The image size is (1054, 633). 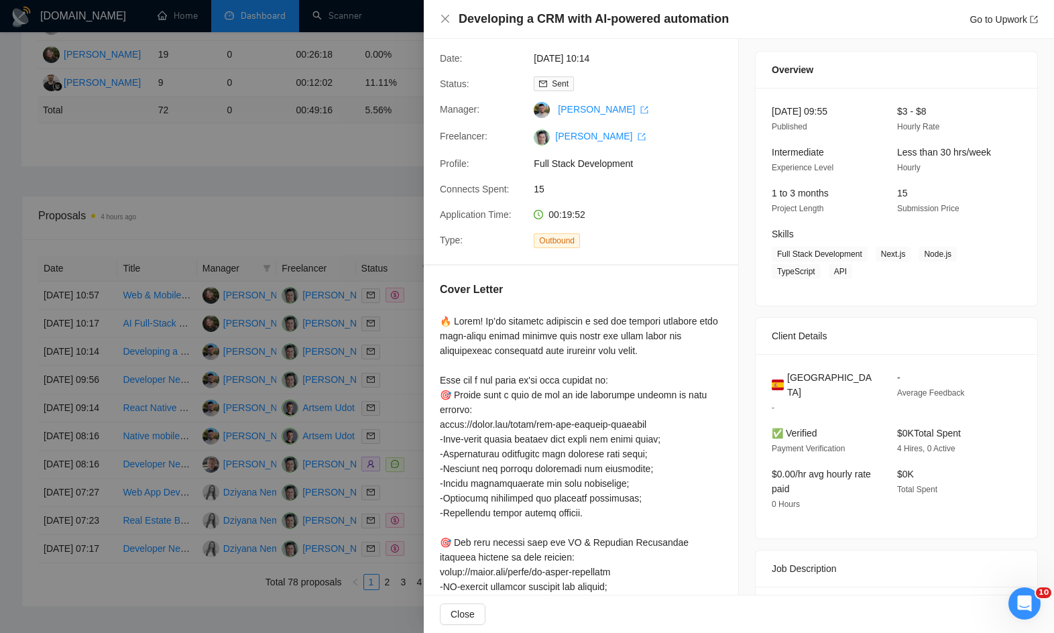 I want to click on span: Total Spent, so click(x=917, y=489).